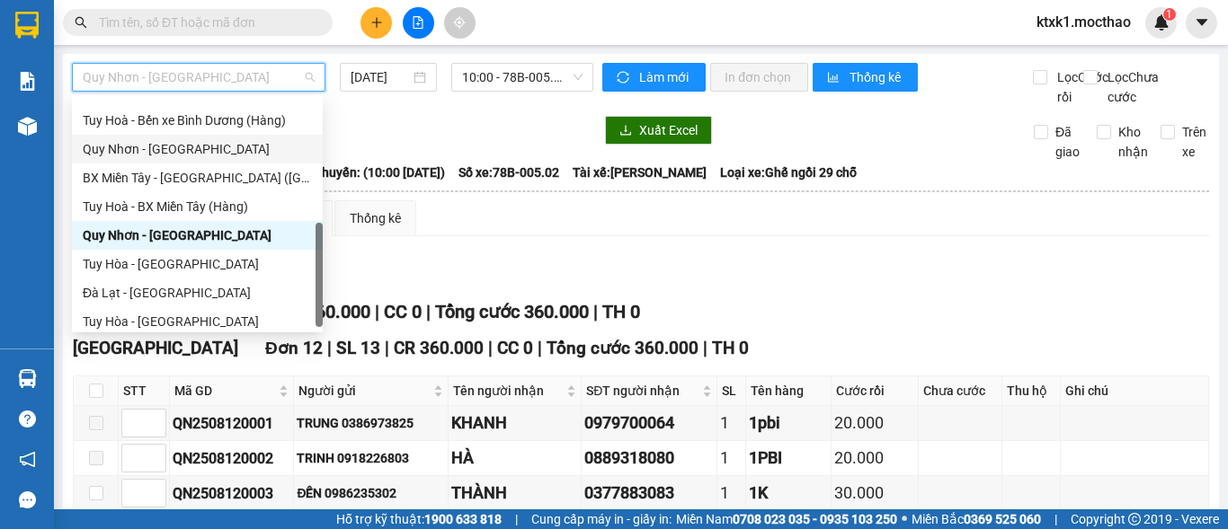 The width and height of the screenshot is (1228, 529). I want to click on span: 10:00 - 78B-005.02, so click(522, 77).